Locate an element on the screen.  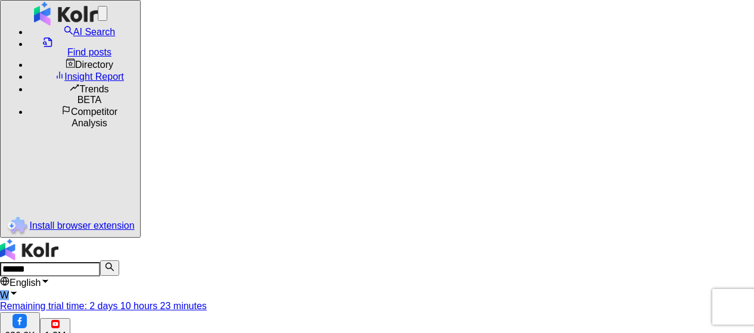
span: Find posts is located at coordinates (89, 52).